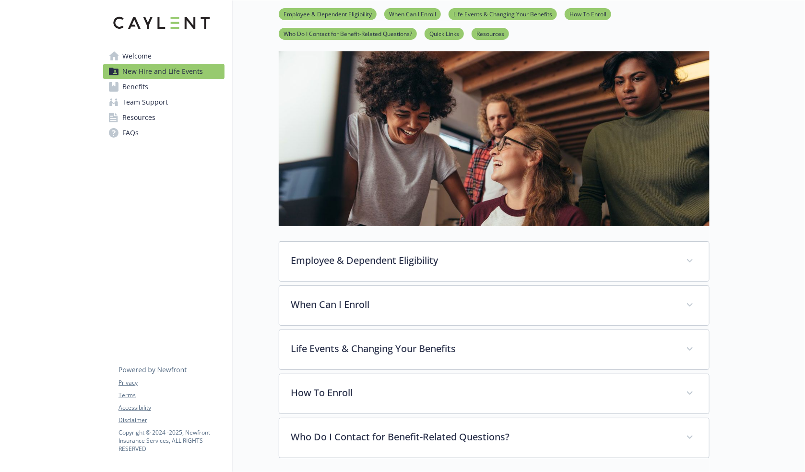 This screenshot has height=472, width=805. I want to click on a: Employee & Dependent Eligibility, so click(328, 13).